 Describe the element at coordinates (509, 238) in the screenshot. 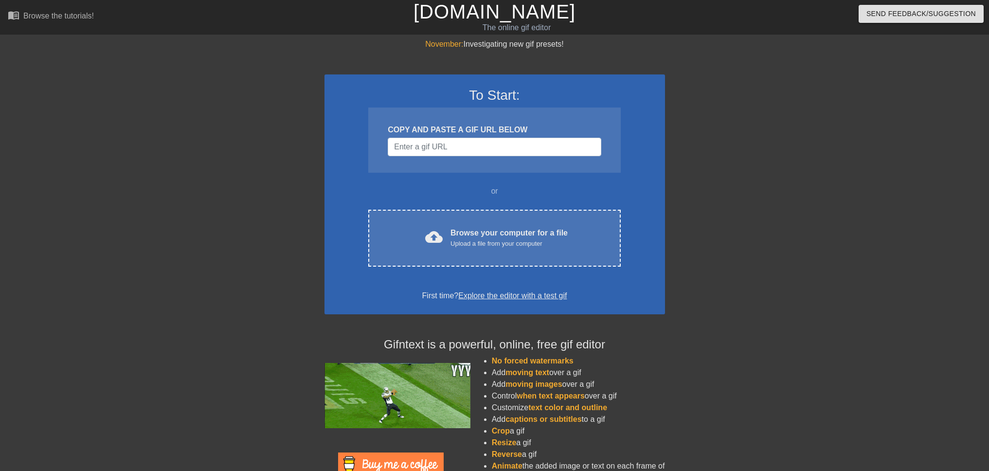

I see `div: Browse your computer for a file` at that location.